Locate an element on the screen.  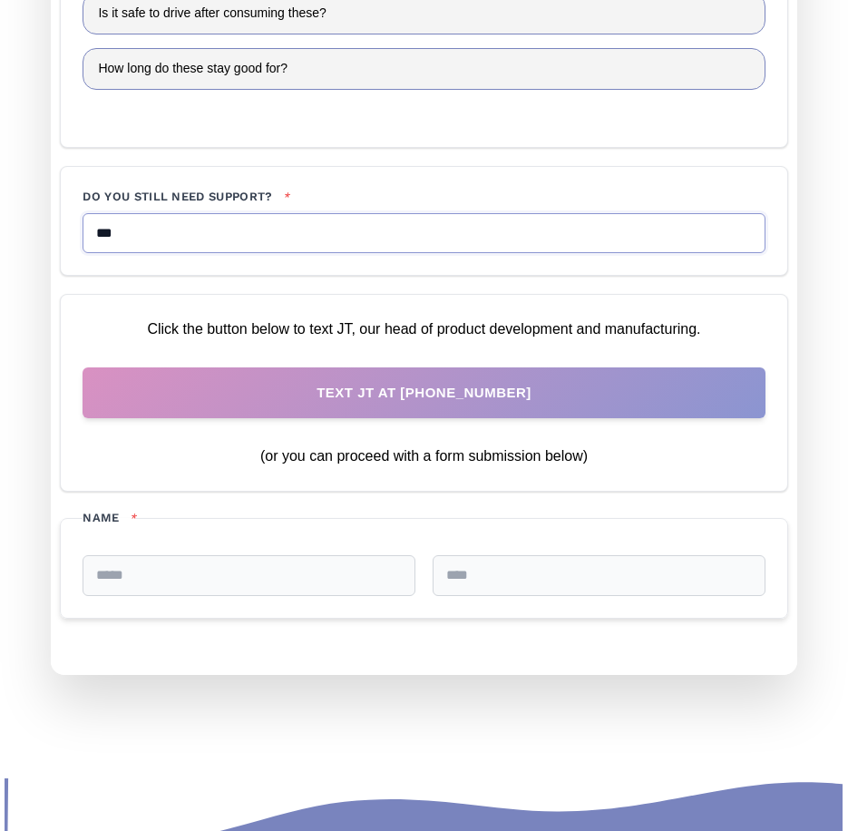
center: Click the button below to text JT, our head of product development and manufacturing. is located at coordinates (424, 329).